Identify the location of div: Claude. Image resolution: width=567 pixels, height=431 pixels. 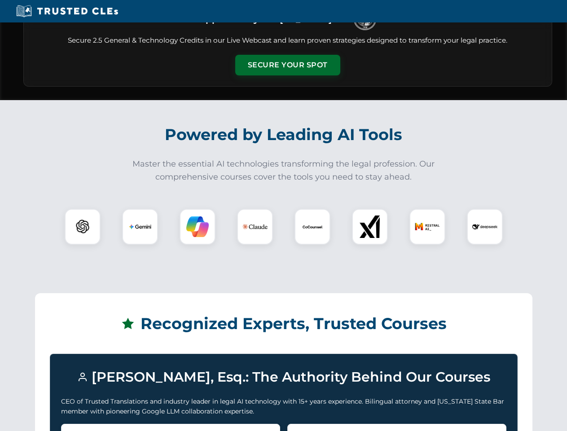
(255, 227).